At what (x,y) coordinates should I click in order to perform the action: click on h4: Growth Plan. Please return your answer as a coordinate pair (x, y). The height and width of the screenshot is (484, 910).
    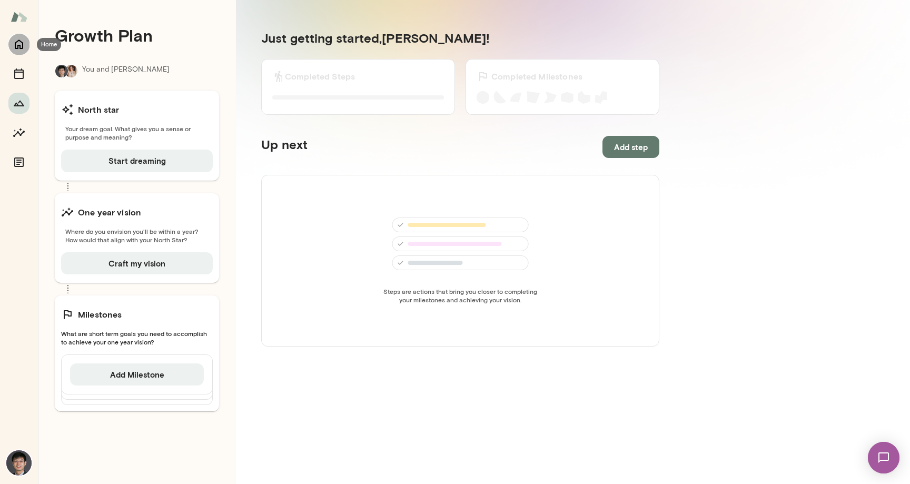
    Looking at the image, I should click on (137, 35).